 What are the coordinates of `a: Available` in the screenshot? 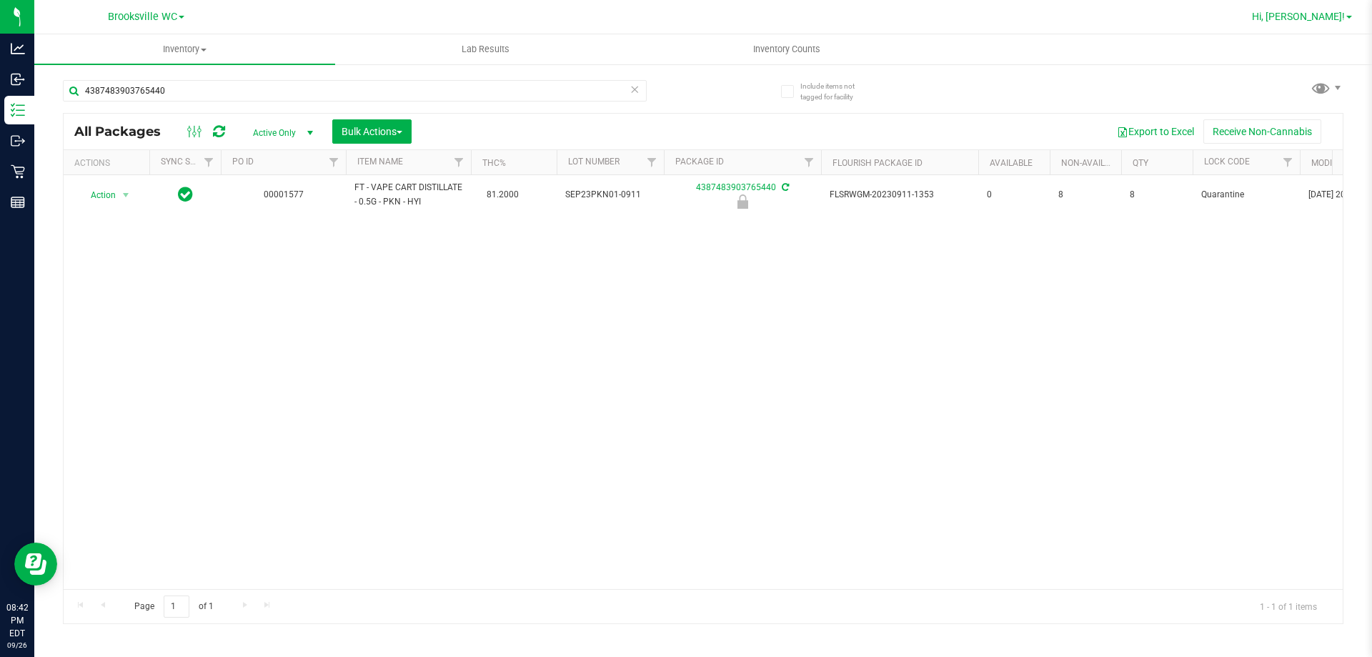 It's located at (1011, 163).